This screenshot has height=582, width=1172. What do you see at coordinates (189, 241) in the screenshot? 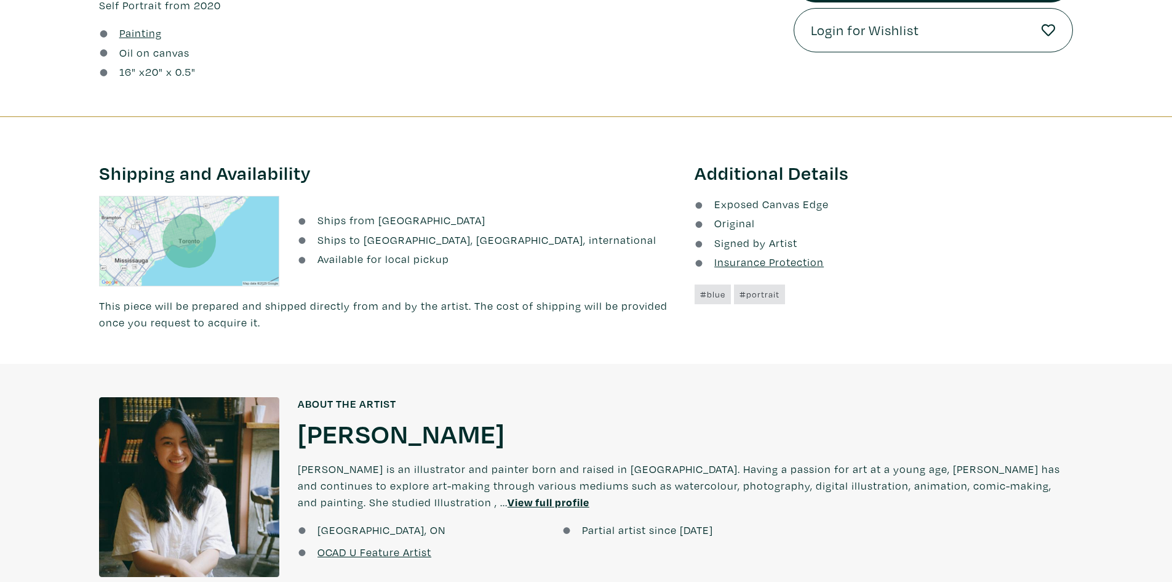
I see `img: staticmap` at bounding box center [189, 241].